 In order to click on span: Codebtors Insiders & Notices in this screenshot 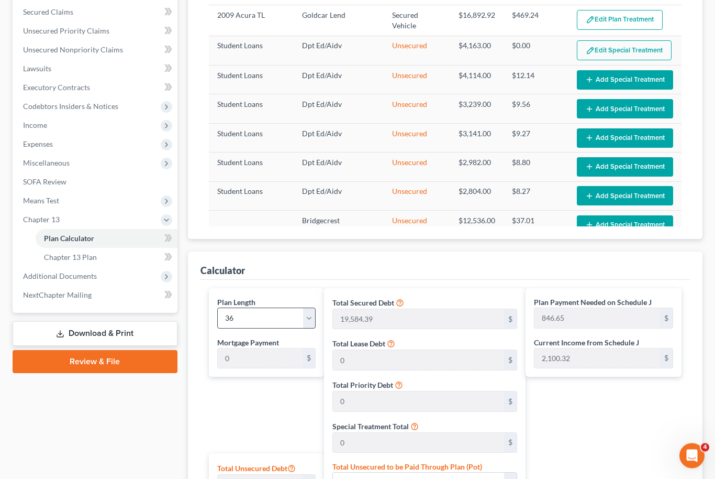, I will do `click(71, 106)`.